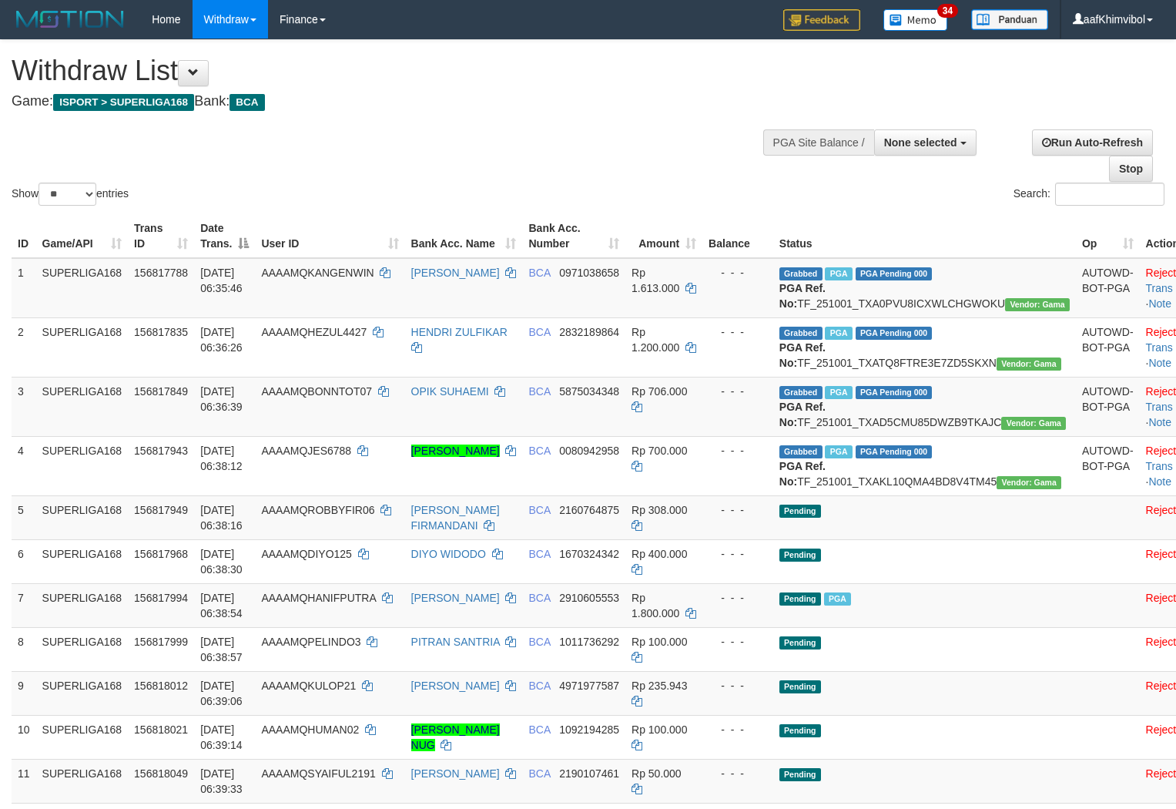 This screenshot has width=1176, height=809. I want to click on span: 156817968, so click(161, 554).